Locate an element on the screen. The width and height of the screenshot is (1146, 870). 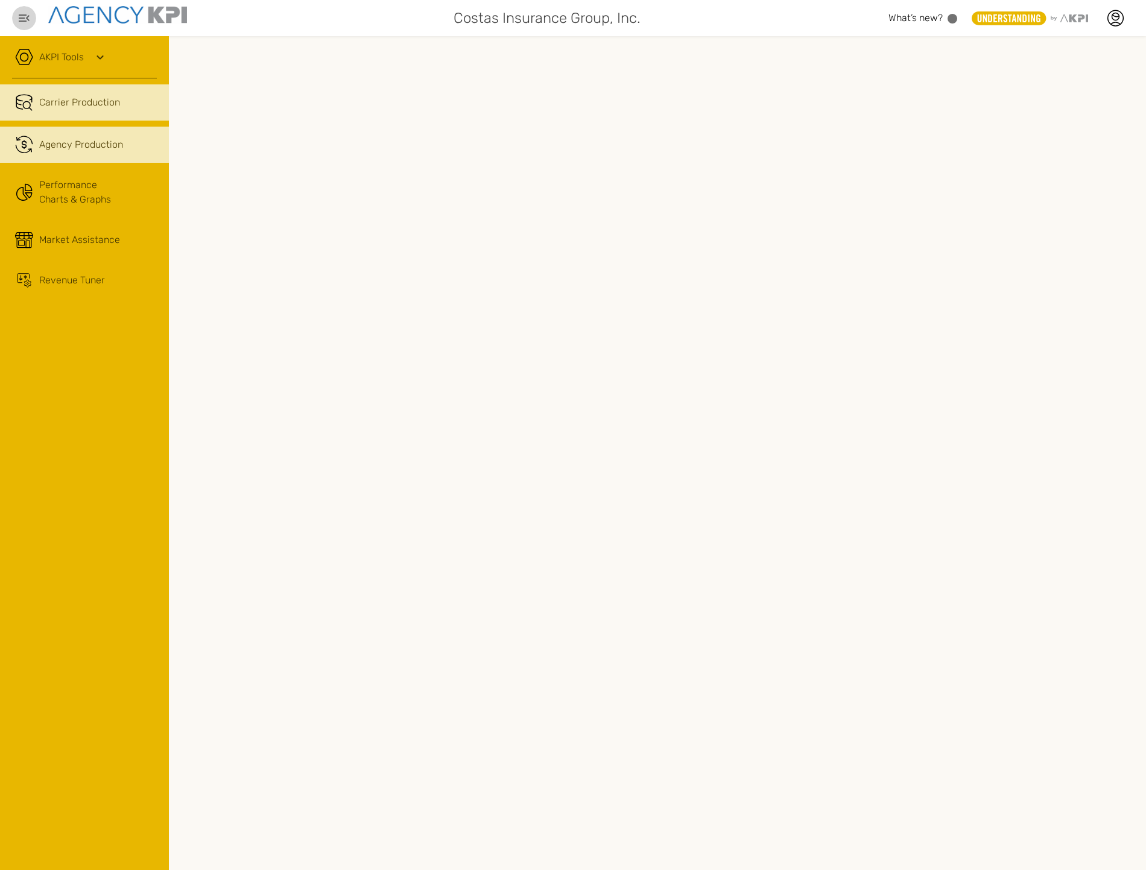
div: Revenue Tuner is located at coordinates (72, 280).